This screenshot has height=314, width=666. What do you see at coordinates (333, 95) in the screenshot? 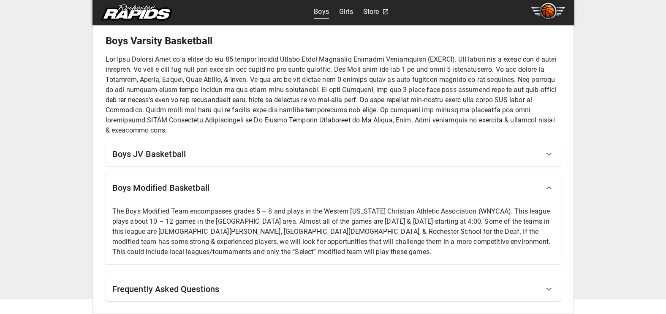
I see `p: Lor Ipsu Dolorsi Amet co a elitse do eiu 85 tempor Incidid Utlabo Etdol Magnaaliq Enimadmi Veniam...` at bounding box center [333, 95].